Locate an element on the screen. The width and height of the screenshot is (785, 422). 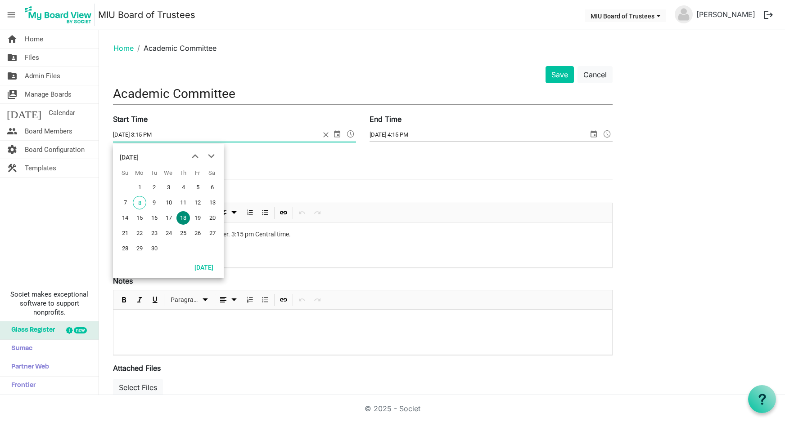
span: switch_account is located at coordinates (12, 94).